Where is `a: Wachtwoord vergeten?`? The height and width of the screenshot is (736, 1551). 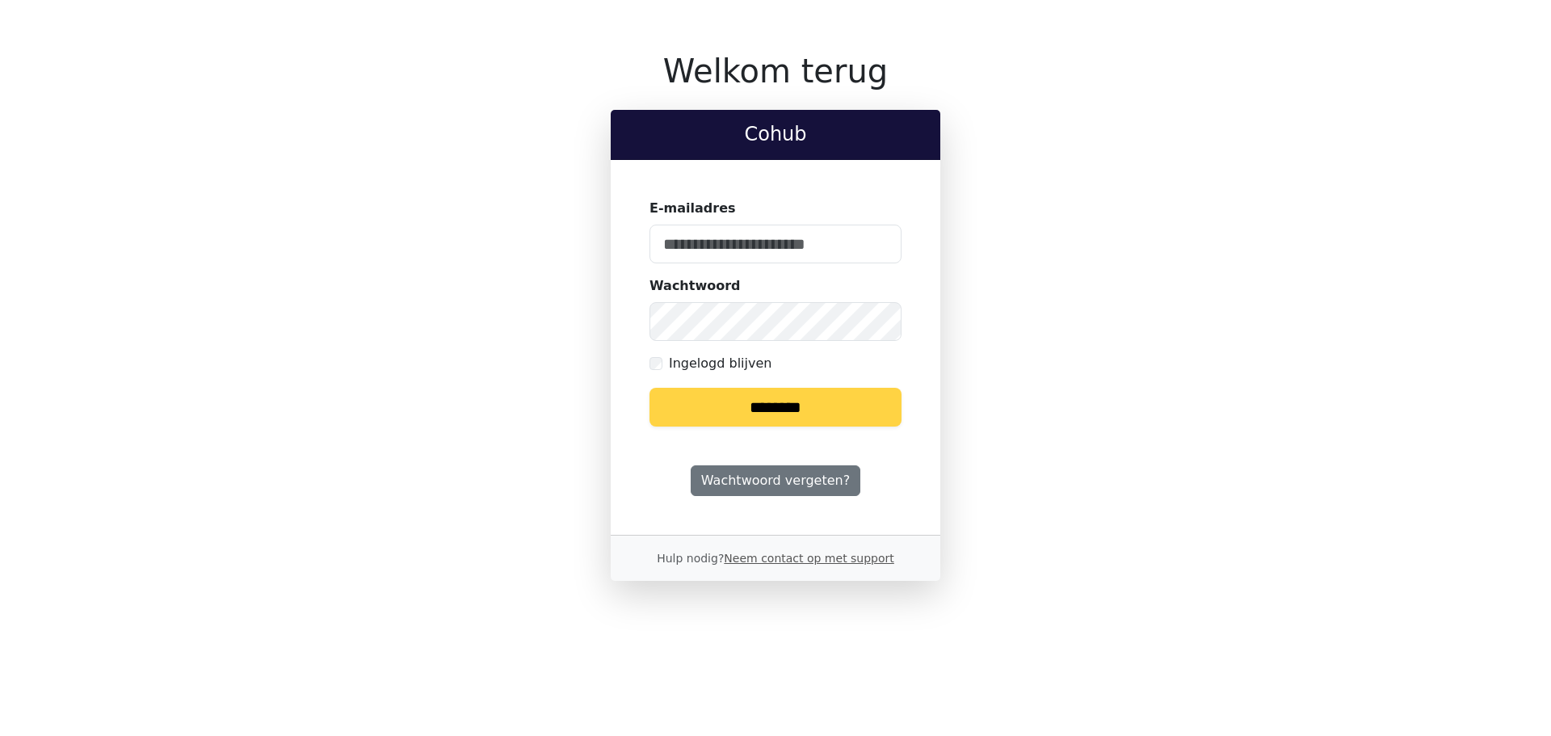 a: Wachtwoord vergeten? is located at coordinates (776, 481).